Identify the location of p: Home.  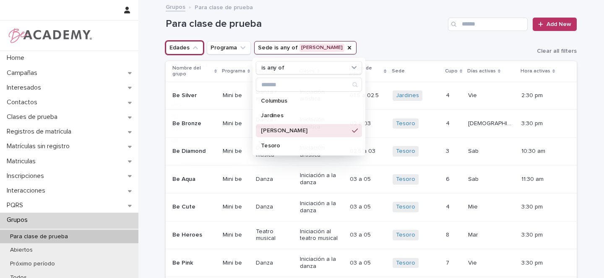
(17, 58).